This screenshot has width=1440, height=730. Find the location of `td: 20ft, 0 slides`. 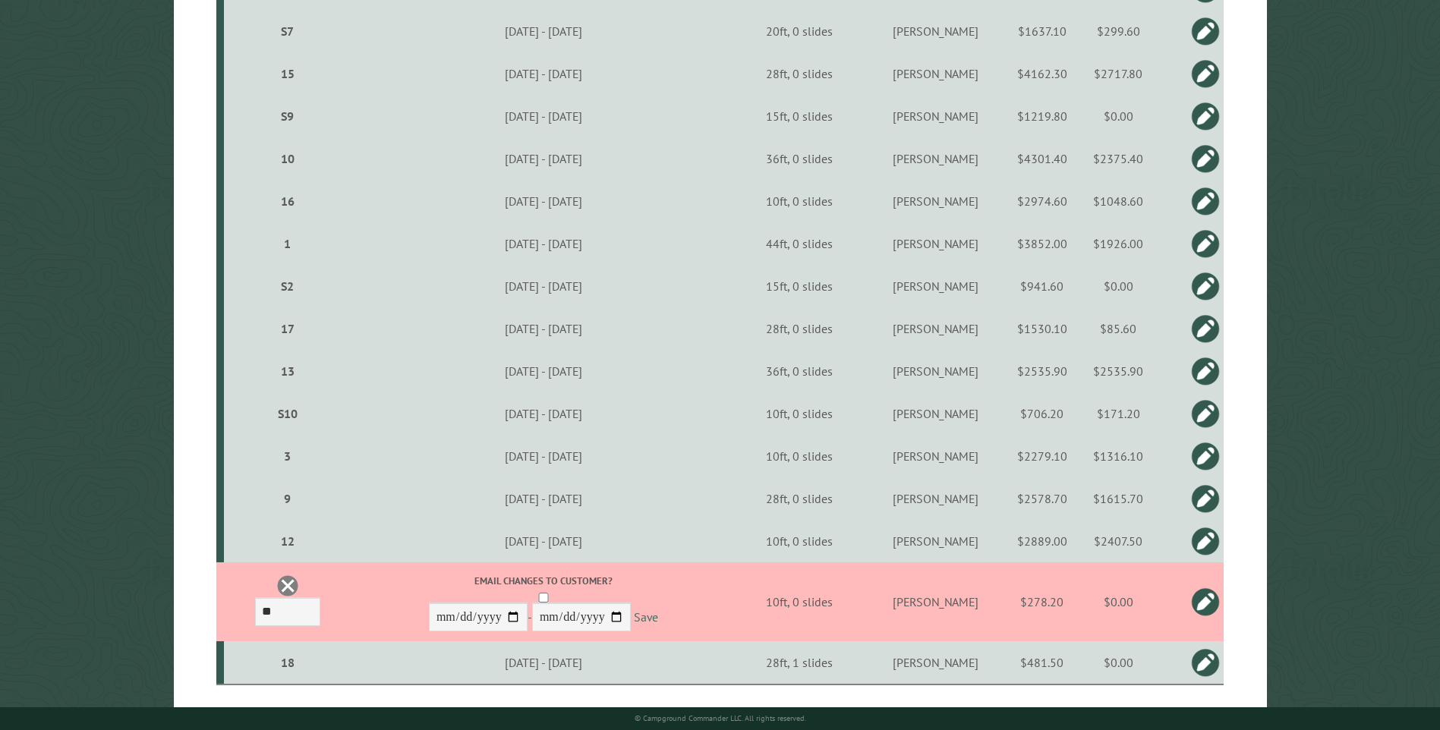

td: 20ft, 0 slides is located at coordinates (800, 31).